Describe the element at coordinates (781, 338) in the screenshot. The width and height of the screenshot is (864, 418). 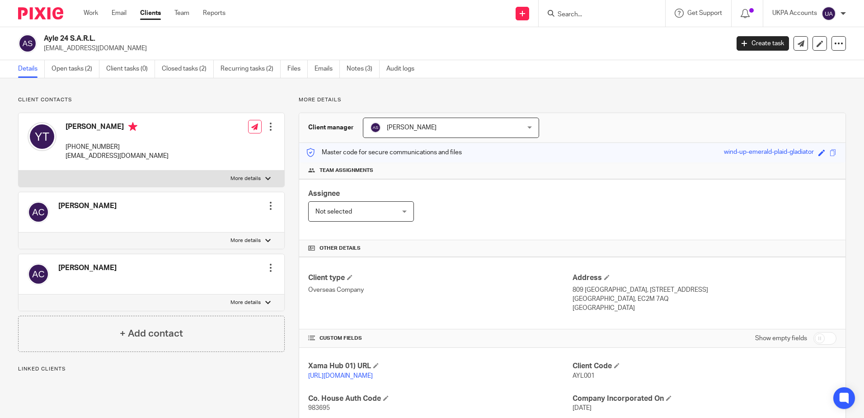
I see `label: Show empty fields` at that location.